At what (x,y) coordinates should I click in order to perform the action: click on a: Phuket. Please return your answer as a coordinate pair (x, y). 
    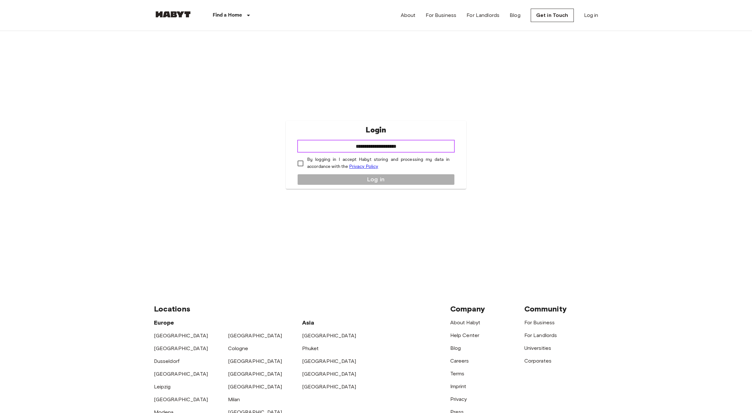
    Looking at the image, I should click on (310, 348).